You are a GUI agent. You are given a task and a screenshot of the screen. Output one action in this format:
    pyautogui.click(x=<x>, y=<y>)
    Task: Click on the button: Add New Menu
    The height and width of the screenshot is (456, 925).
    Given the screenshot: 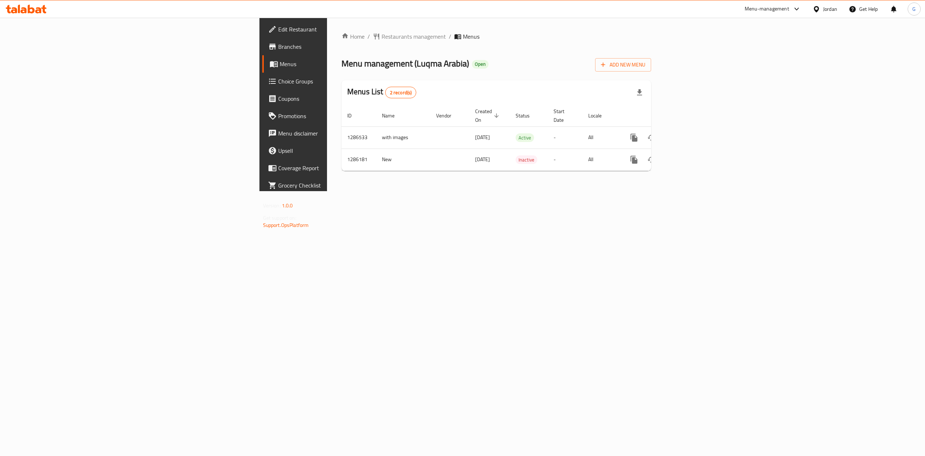 What is the action you would take?
    pyautogui.click(x=623, y=65)
    